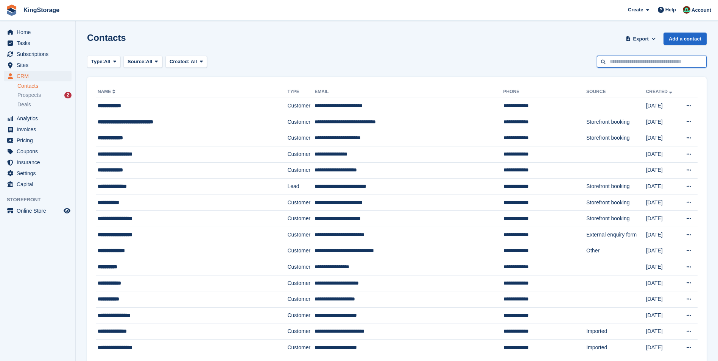 The height and width of the screenshot is (361, 718). Describe the element at coordinates (137, 62) in the screenshot. I see `span: Source:` at that location.